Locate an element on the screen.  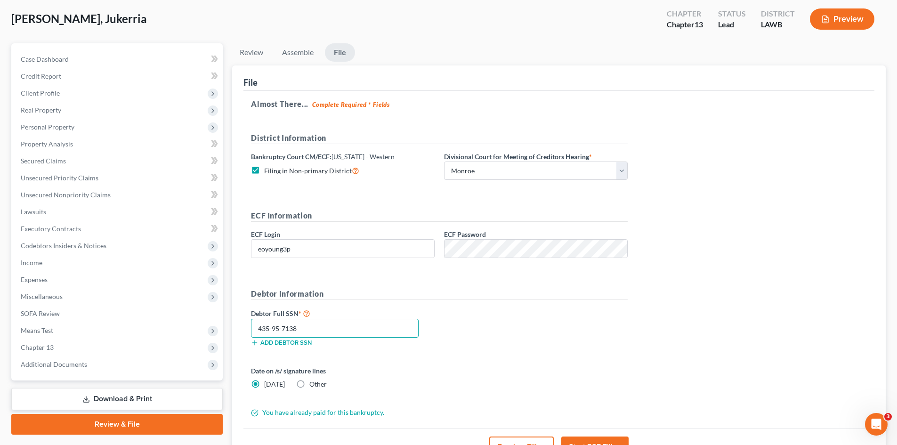
div: You have already paid for this bankruptcy. is located at coordinates (439, 412).